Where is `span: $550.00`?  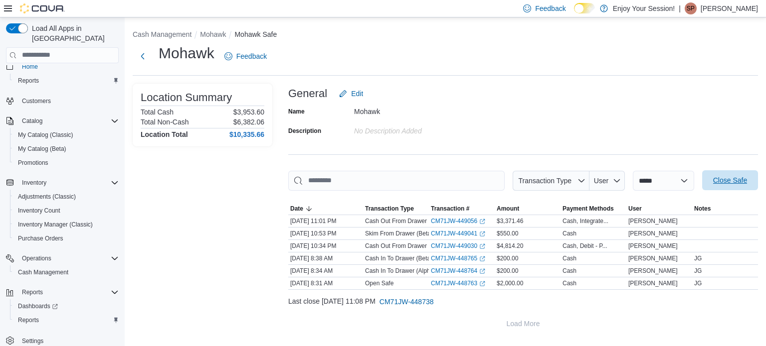
span: $550.00 is located at coordinates (507, 234).